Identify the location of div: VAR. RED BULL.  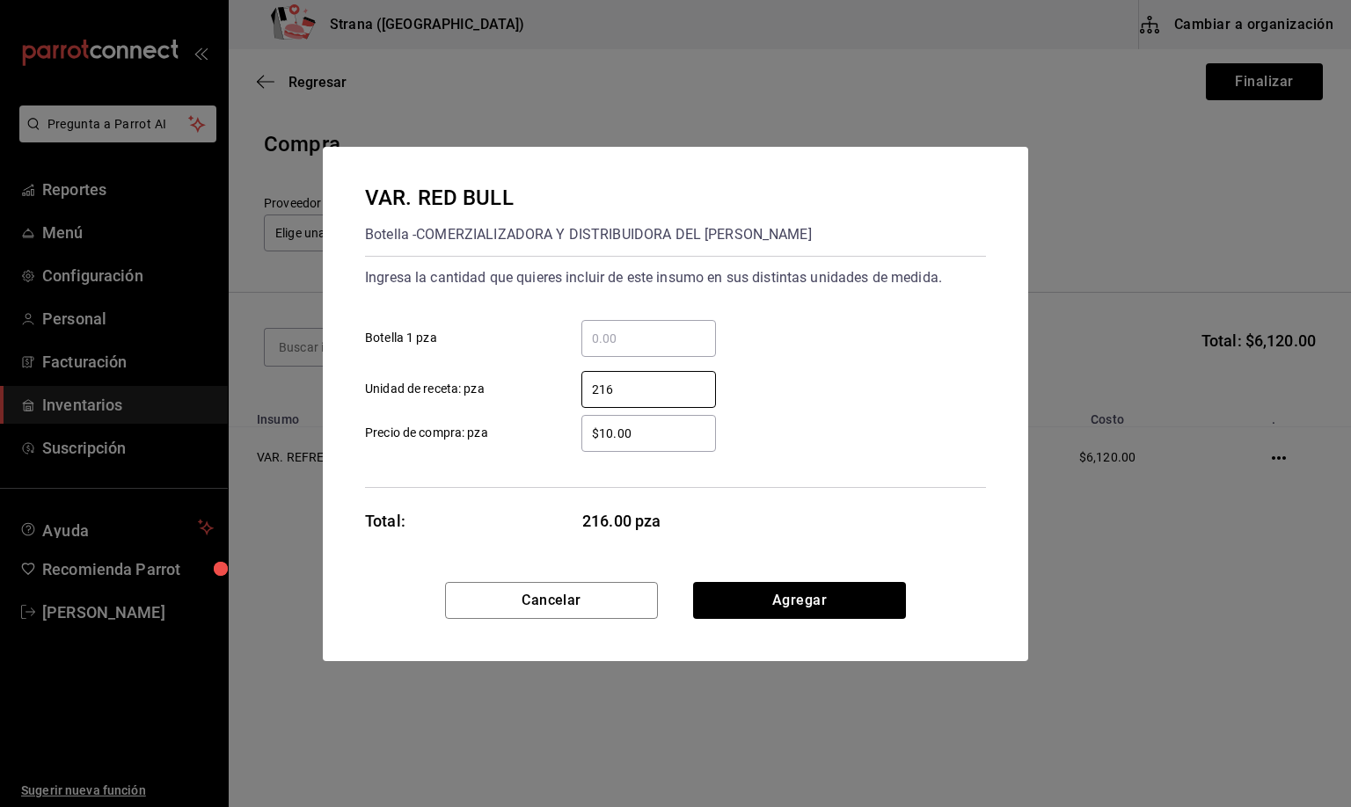
(588, 198).